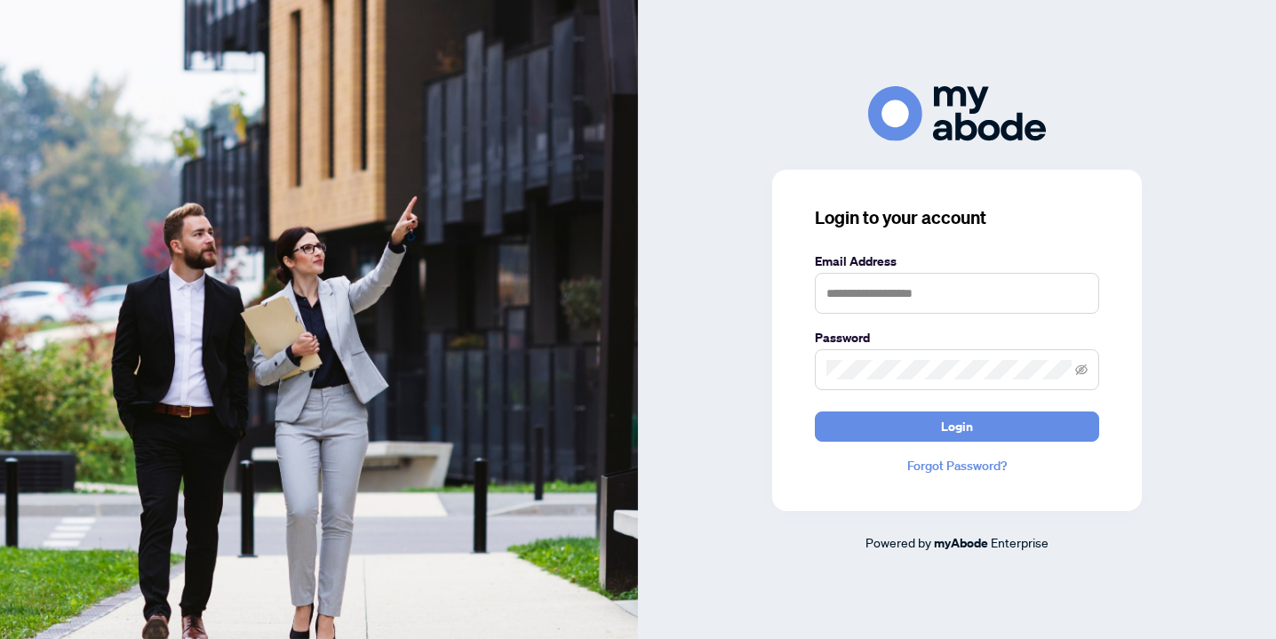 This screenshot has width=1276, height=639. I want to click on label: Password, so click(957, 338).